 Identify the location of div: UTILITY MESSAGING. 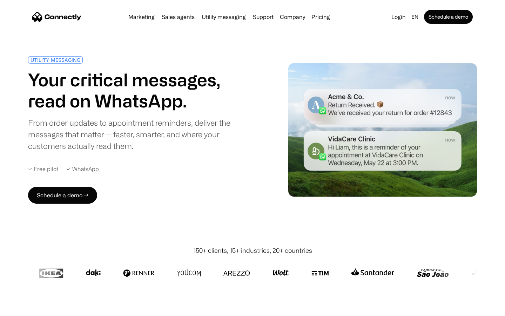
(55, 60).